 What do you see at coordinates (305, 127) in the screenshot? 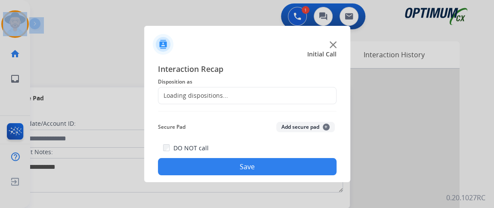
I see `button: Add secure pad+` at bounding box center [305, 127].